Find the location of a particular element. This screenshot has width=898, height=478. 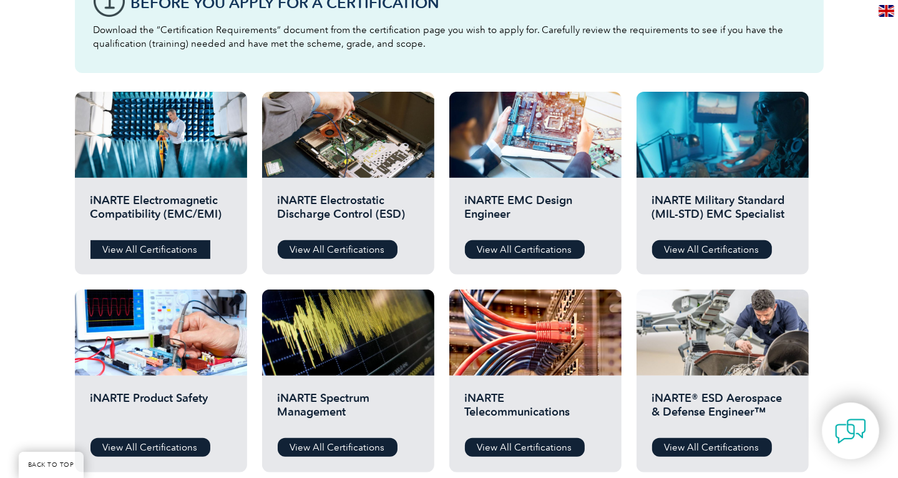

img: contact-chat.png is located at coordinates (851, 431).